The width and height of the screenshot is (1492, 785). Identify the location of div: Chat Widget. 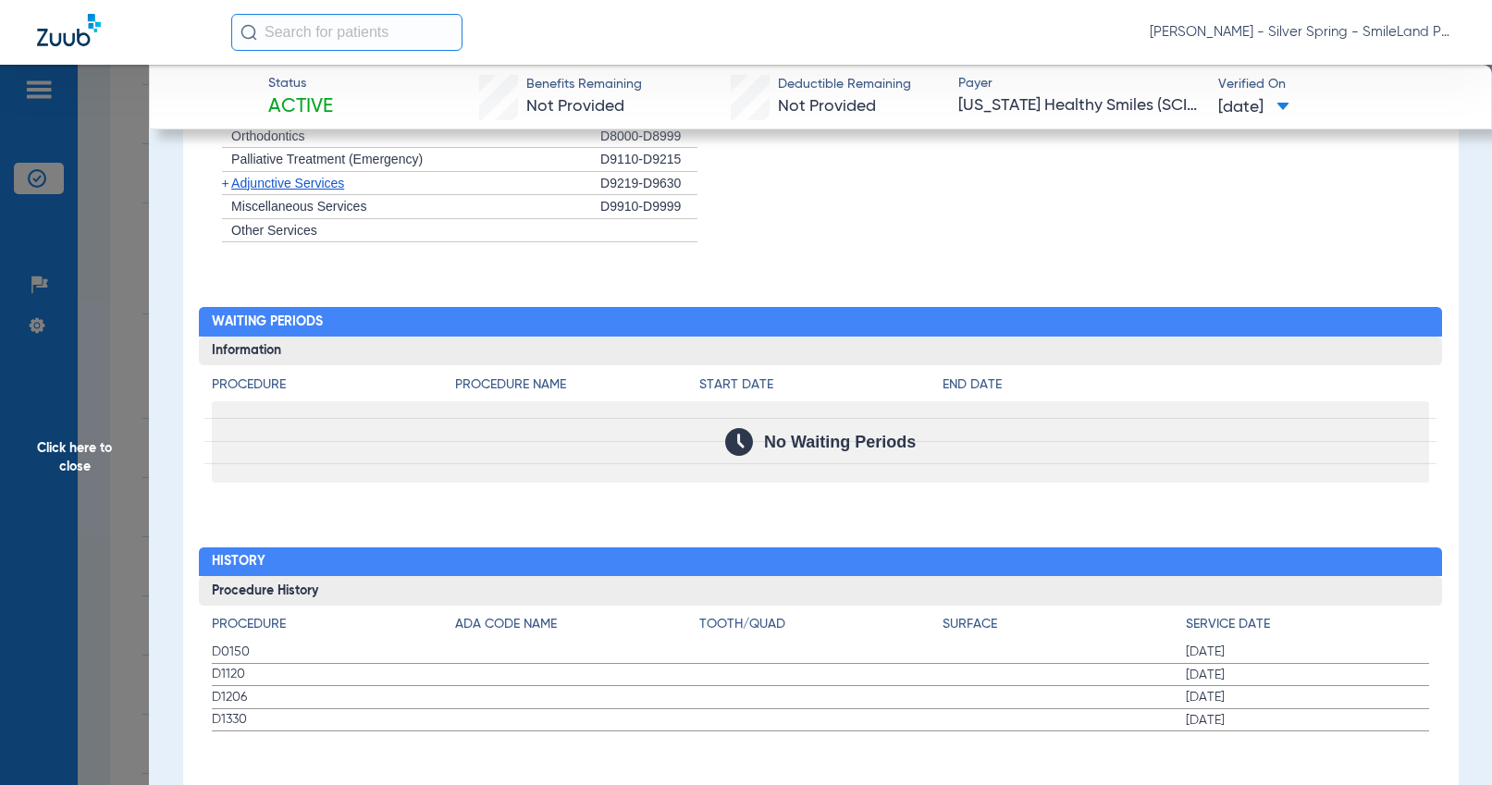
(1446, 741).